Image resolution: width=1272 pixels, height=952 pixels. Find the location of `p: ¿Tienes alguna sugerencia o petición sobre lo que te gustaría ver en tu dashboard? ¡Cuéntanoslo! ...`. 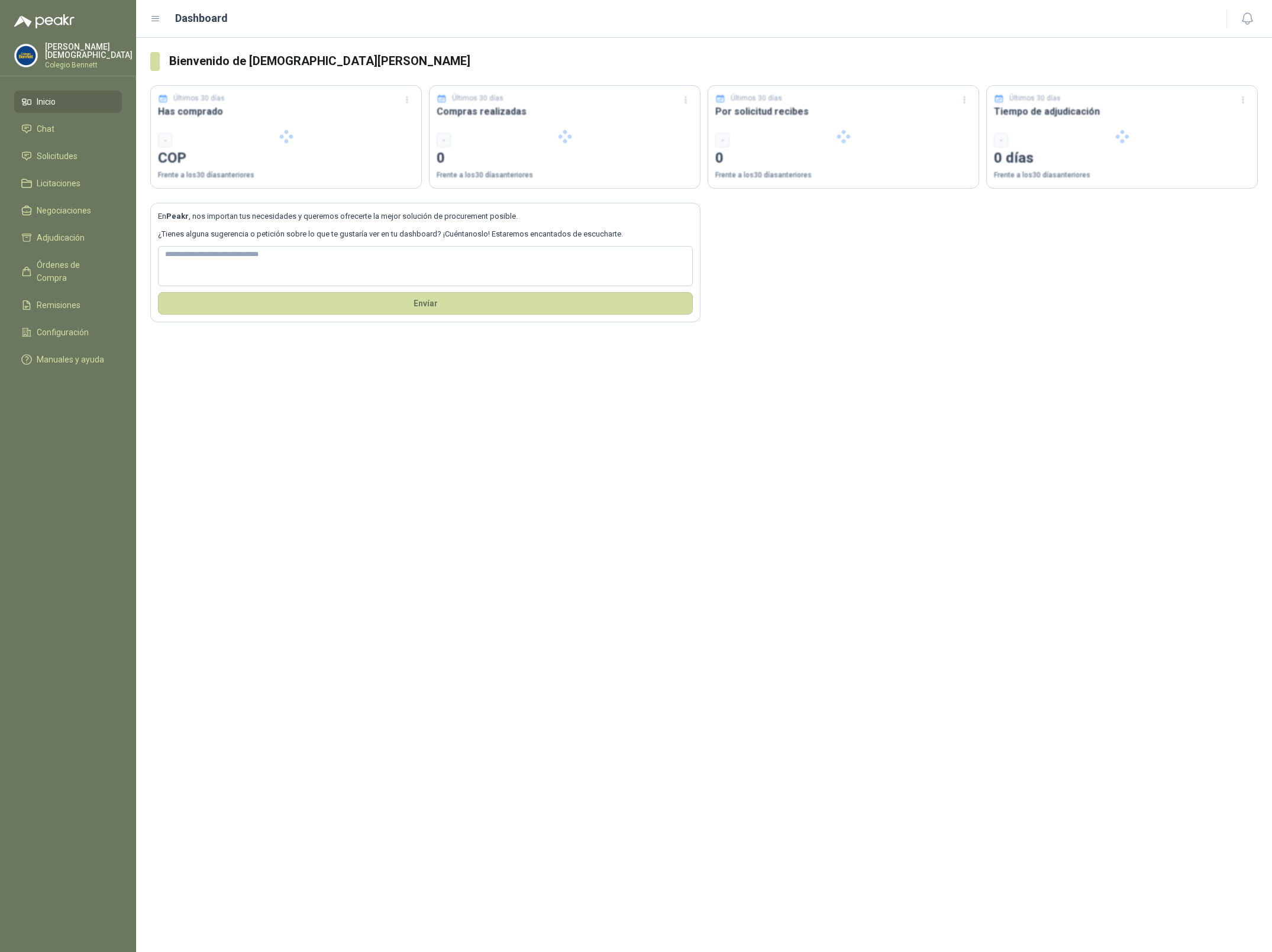

p: ¿Tienes alguna sugerencia o petición sobre lo que te gustaría ver en tu dashboard? ¡Cuéntanoslo! ... is located at coordinates (425, 235).